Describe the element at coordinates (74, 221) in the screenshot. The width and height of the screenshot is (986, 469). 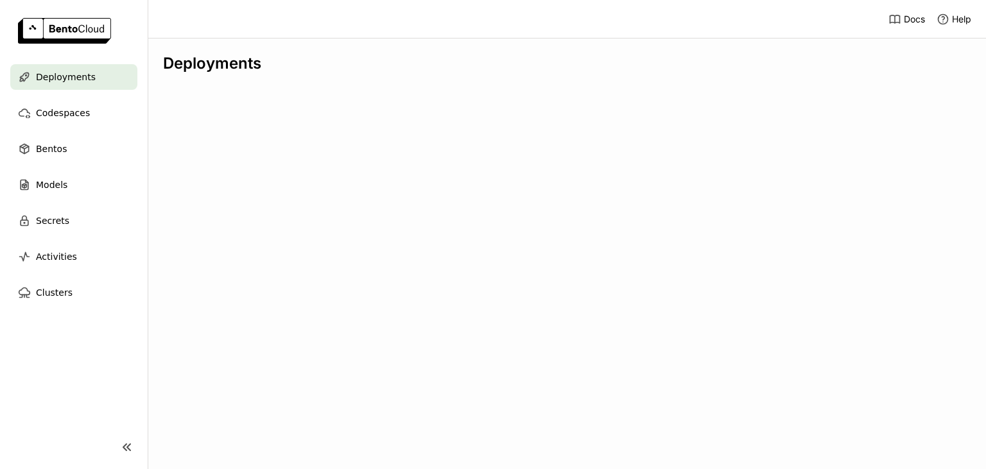
I see `a: Secrets` at that location.